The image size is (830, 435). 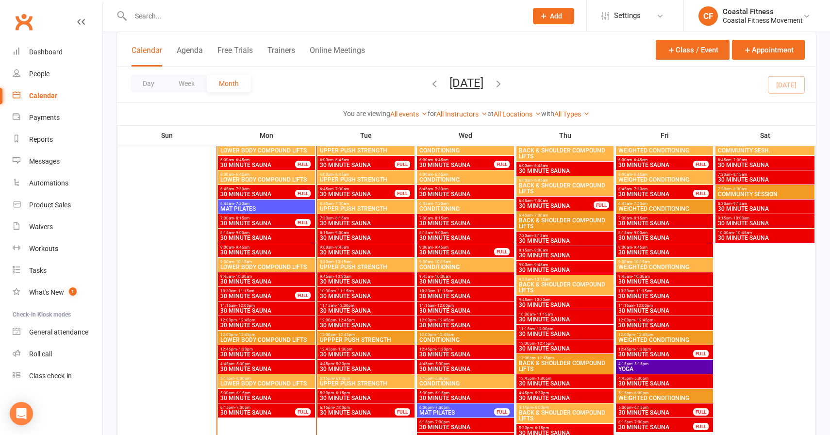 What do you see at coordinates (344, 349) in the screenshot?
I see `span: - 1:30pm` at bounding box center [344, 349].